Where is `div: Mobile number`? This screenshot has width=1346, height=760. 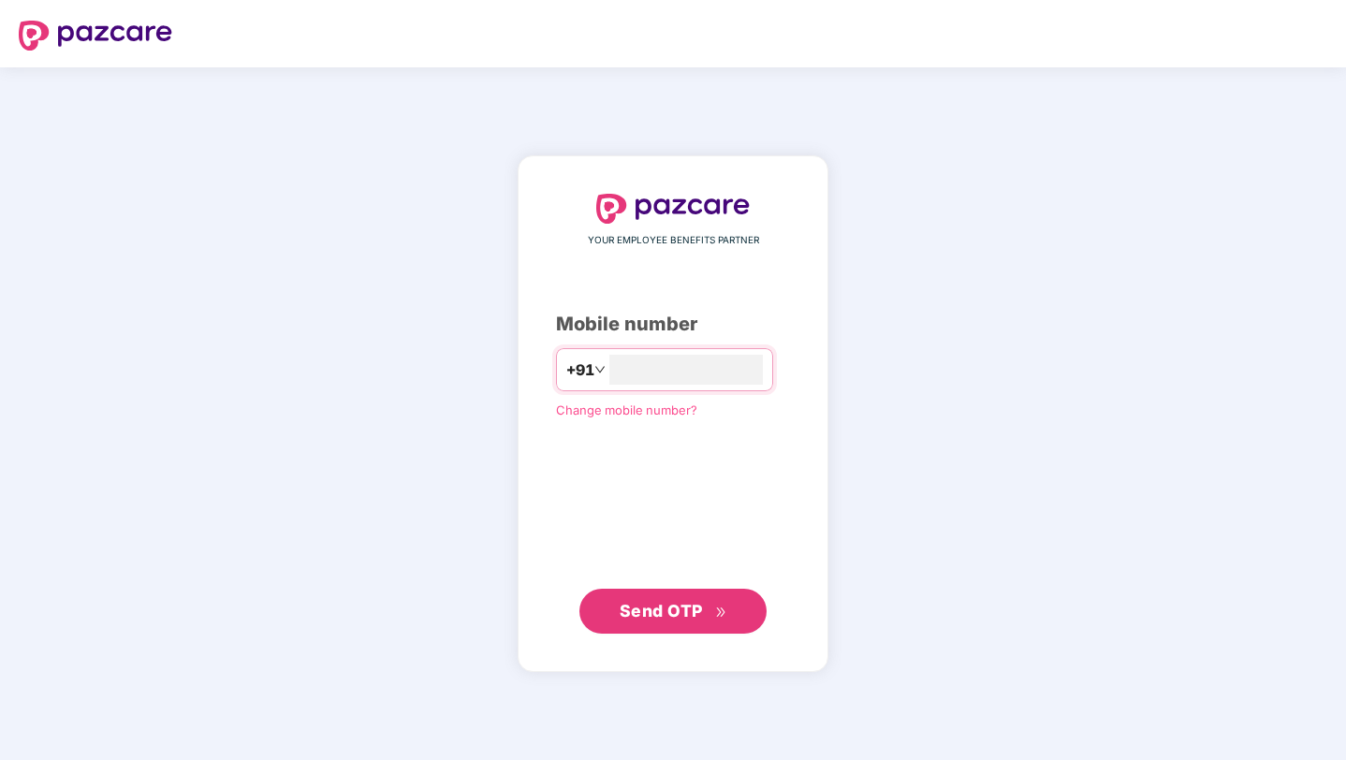
div: Mobile number is located at coordinates (673, 324).